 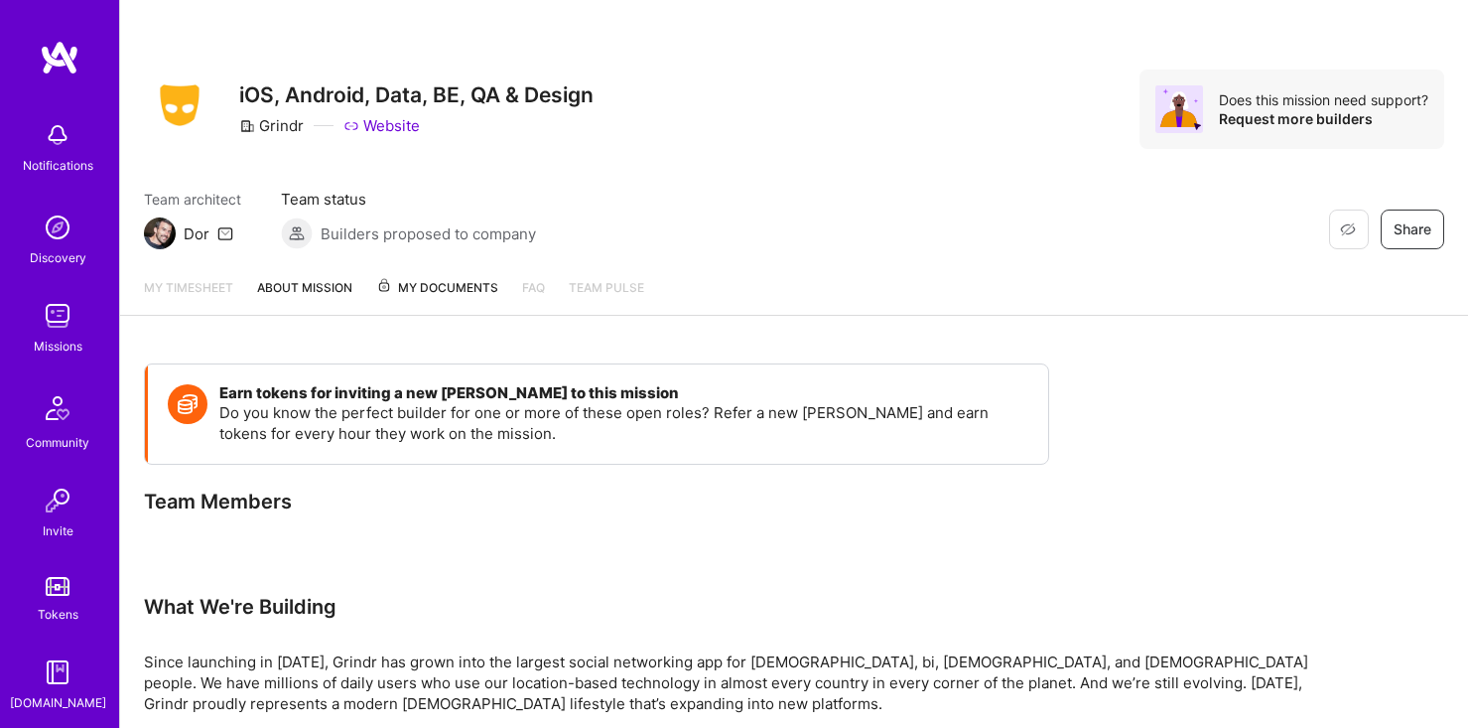 I want to click on a: My Documents, so click(x=437, y=296).